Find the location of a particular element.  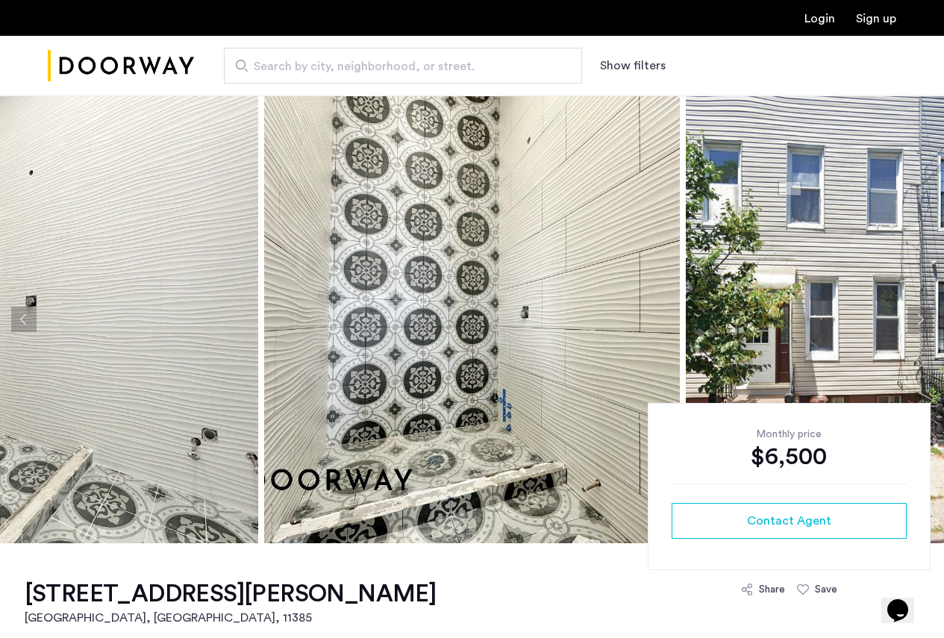

img: apartment is located at coordinates (472, 320).